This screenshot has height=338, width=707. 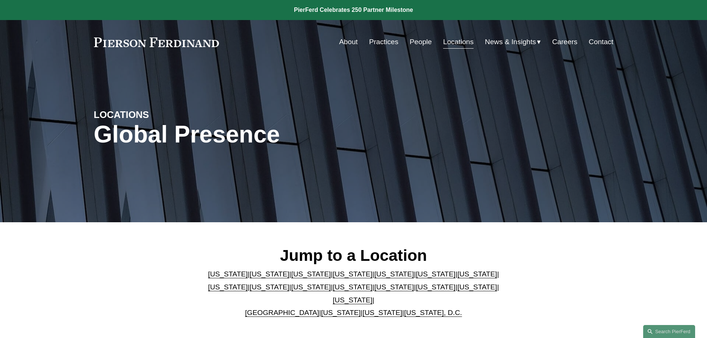 I want to click on a: folder dropdown, so click(x=513, y=42).